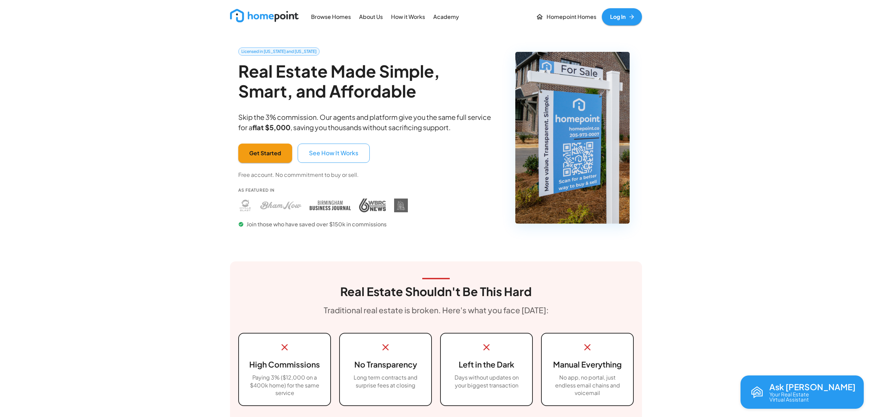  What do you see at coordinates (245, 205) in the screenshot?
I see `img: Huntsville Blast press coverage - Homepoint featured in Huntsville Blast` at bounding box center [245, 205].